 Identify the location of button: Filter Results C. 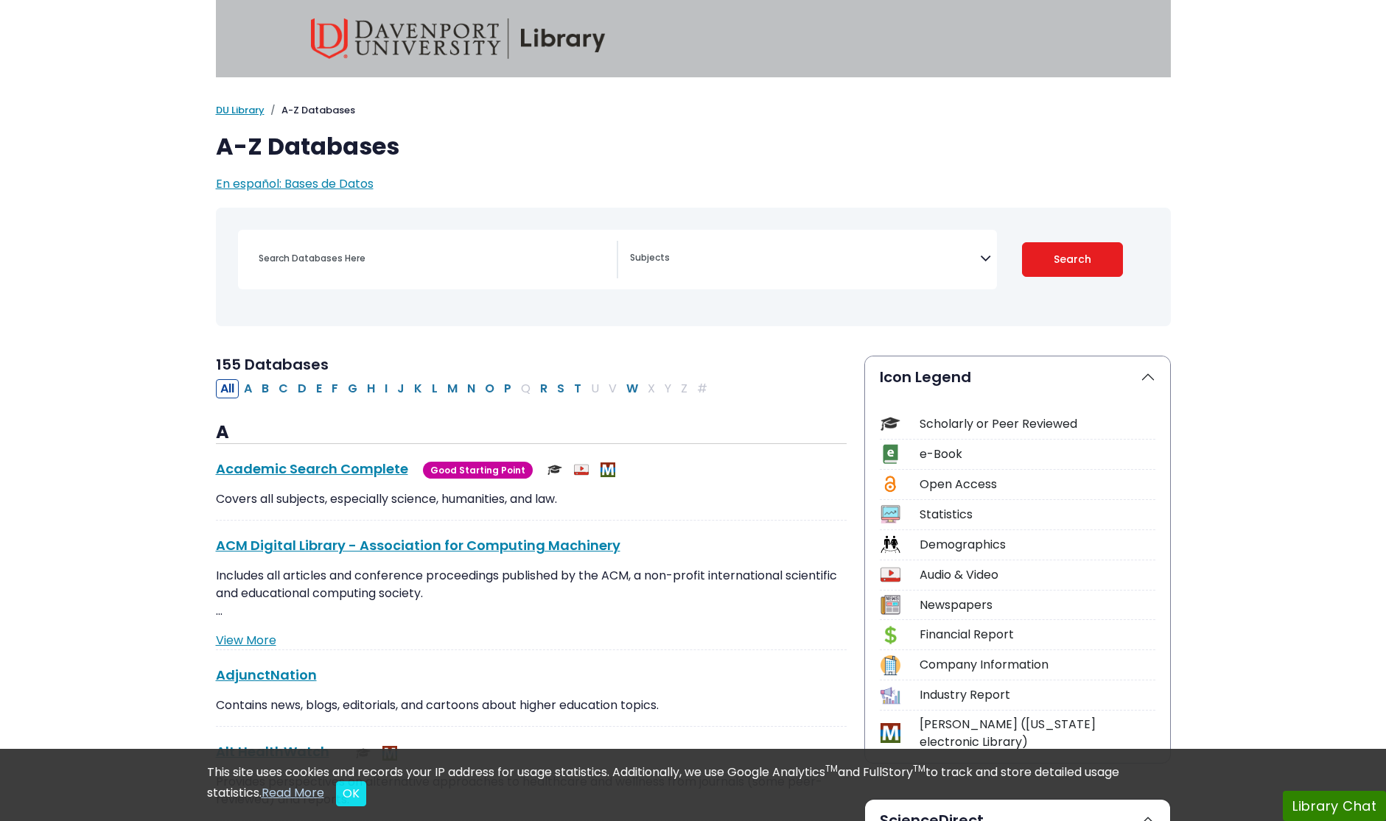
(283, 389).